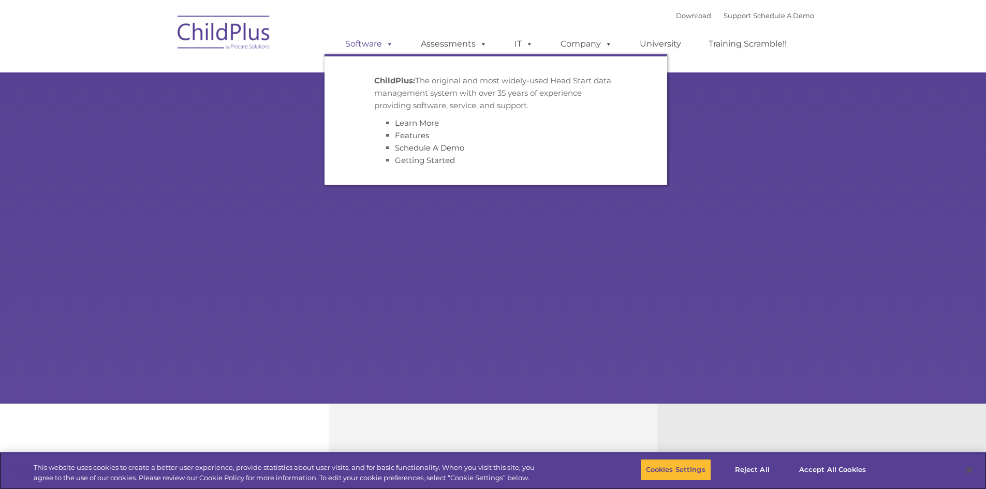 The width and height of the screenshot is (986, 489). Describe the element at coordinates (524, 44) in the screenshot. I see `a: IT` at that location.